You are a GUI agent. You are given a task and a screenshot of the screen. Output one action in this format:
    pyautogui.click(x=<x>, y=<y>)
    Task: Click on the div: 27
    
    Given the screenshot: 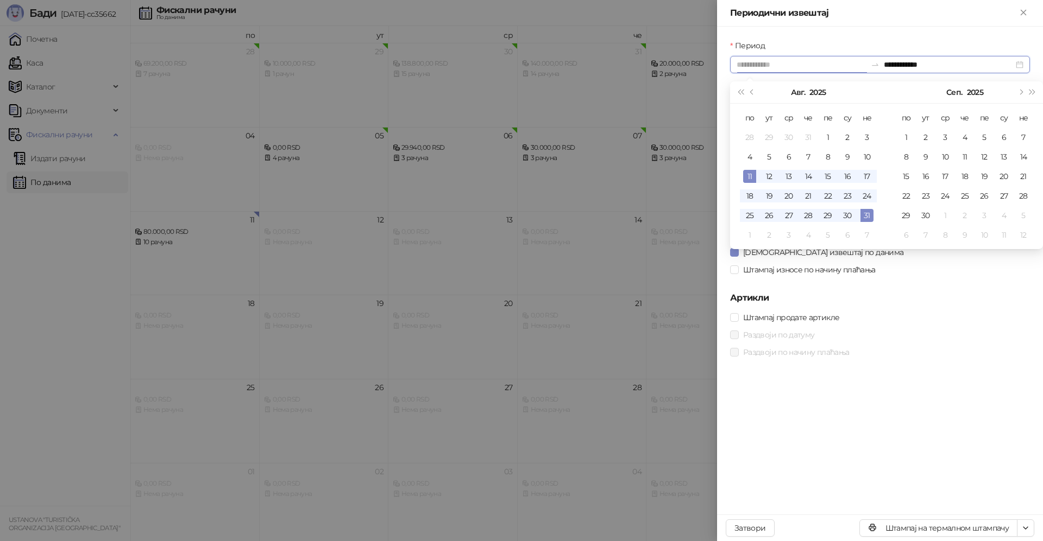 What is the action you would take?
    pyautogui.click(x=788, y=216)
    